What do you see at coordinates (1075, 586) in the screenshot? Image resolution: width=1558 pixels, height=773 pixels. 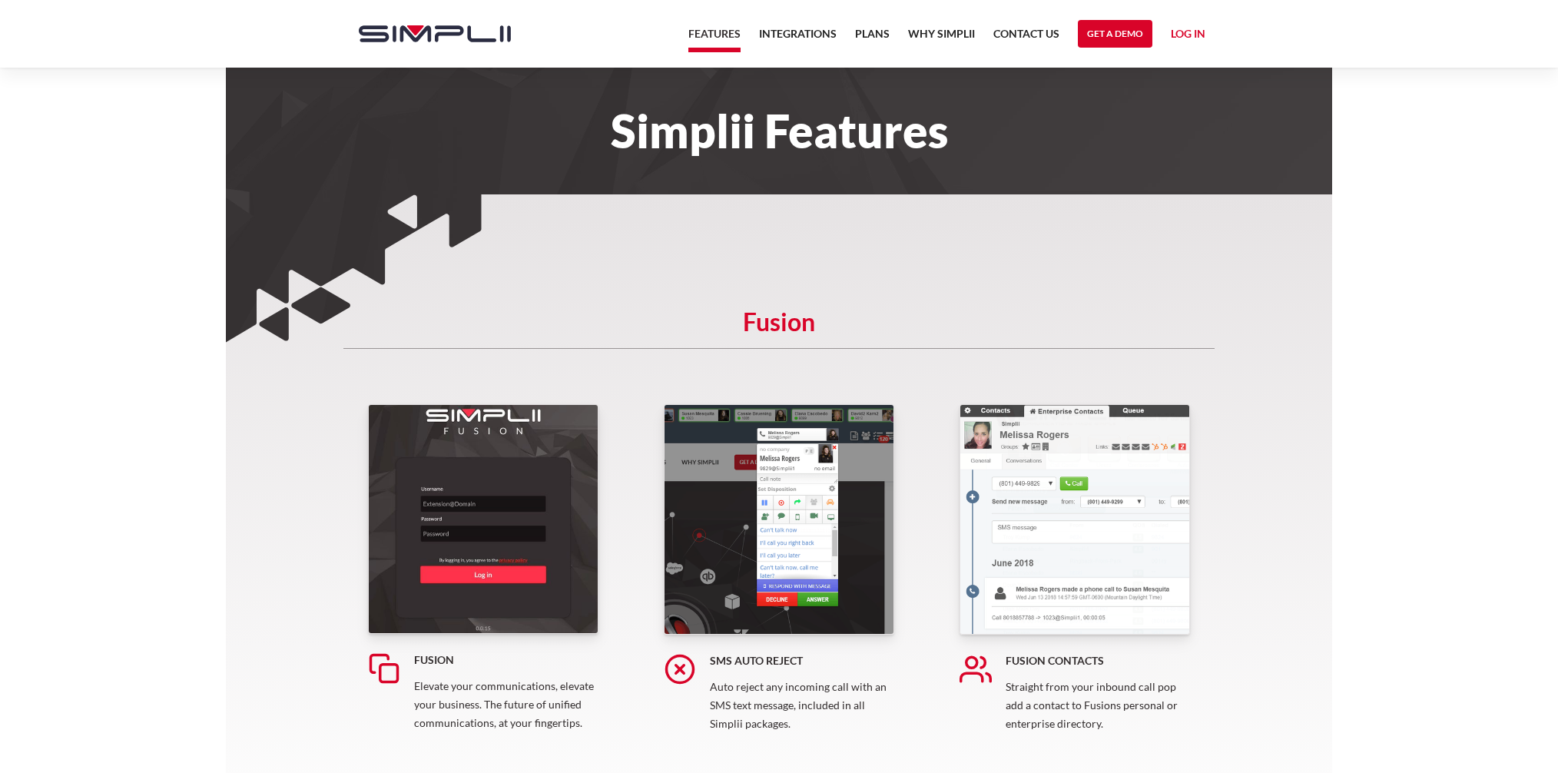 I see `a: Fusion ContactsStraight from your inbound call pop add a contact to Fusions personal or enterpris...` at bounding box center [1075, 586].